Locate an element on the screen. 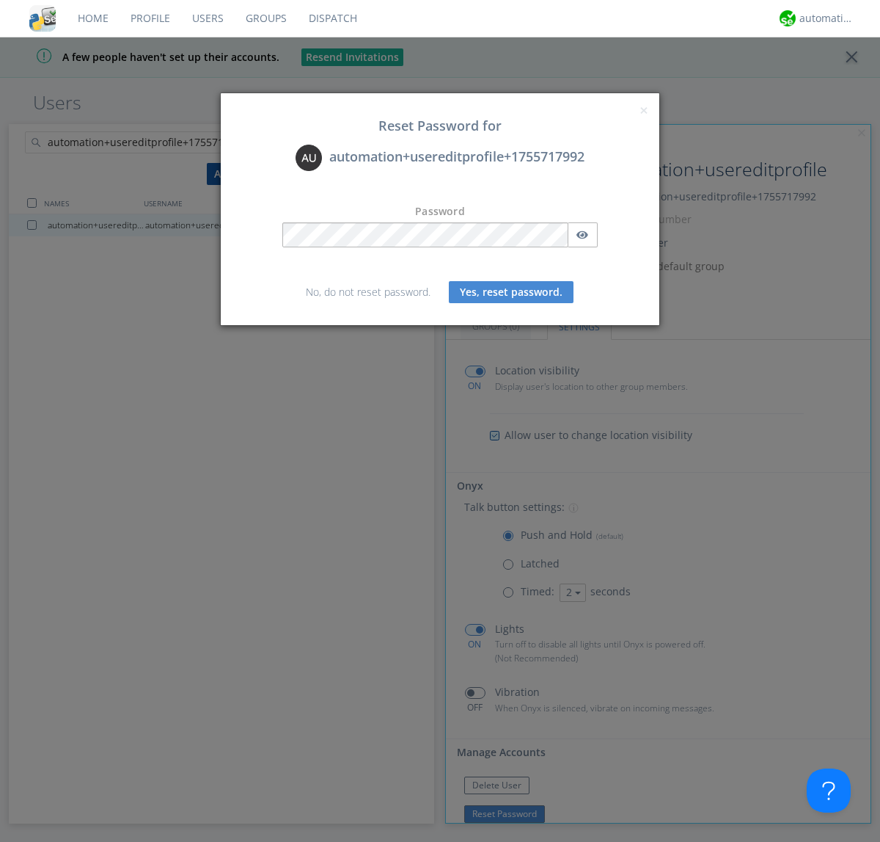 The width and height of the screenshot is (880, 842). div: automation+usereditprofile+1755717992 is located at coordinates (440, 158).